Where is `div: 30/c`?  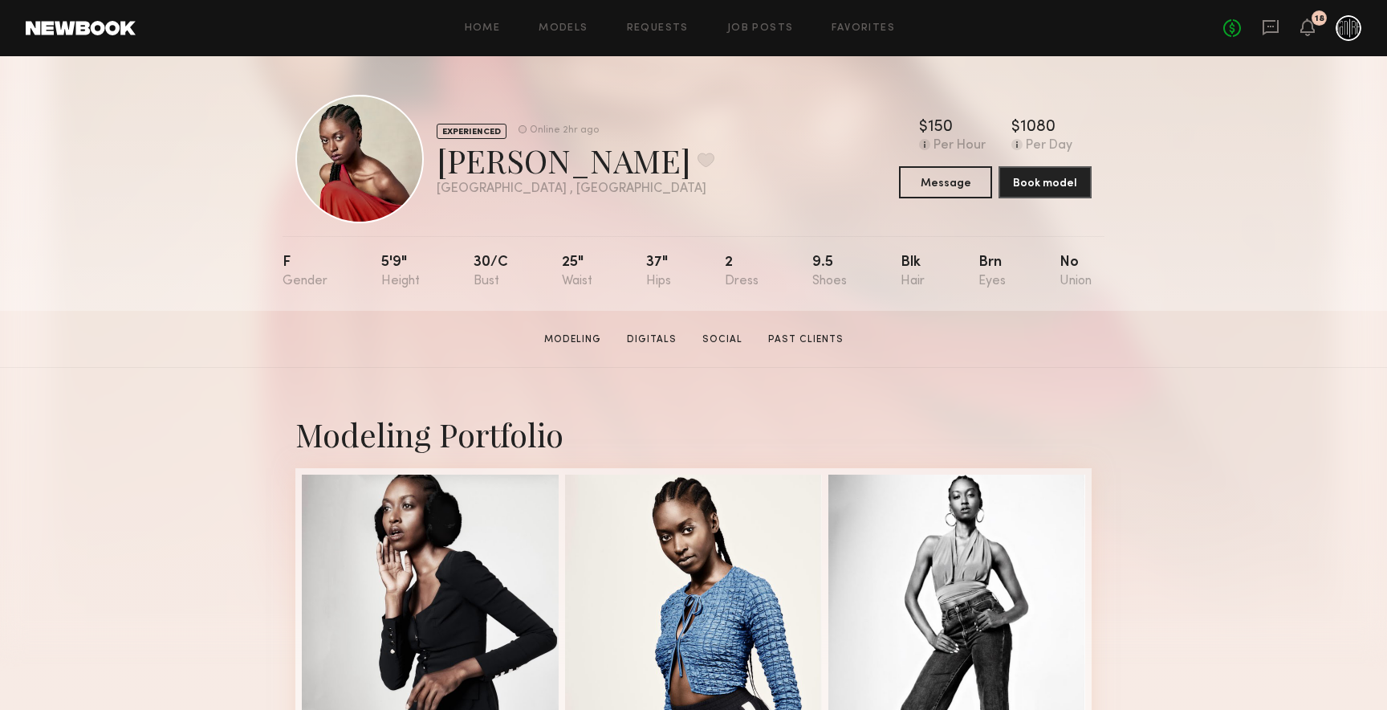
div: 30/c is located at coordinates (491, 271).